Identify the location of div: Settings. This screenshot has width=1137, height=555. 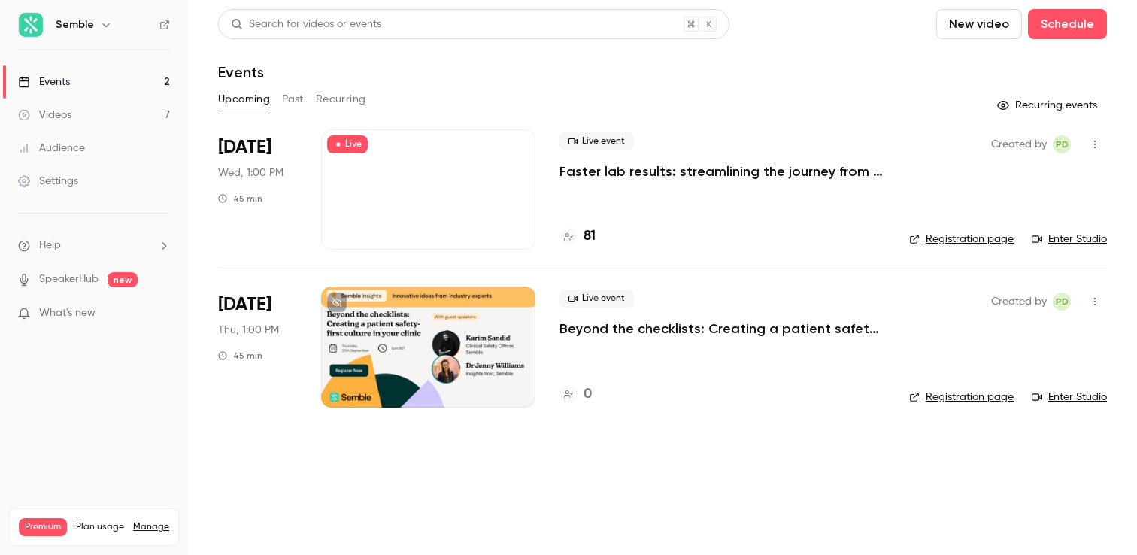
(48, 181).